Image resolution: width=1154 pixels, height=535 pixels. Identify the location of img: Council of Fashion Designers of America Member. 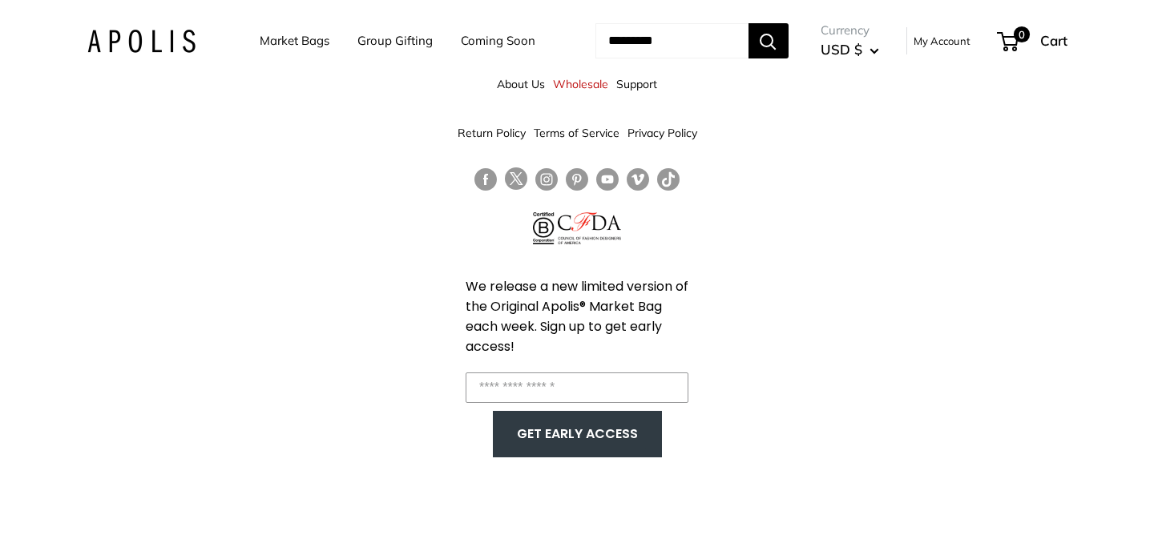
(589, 228).